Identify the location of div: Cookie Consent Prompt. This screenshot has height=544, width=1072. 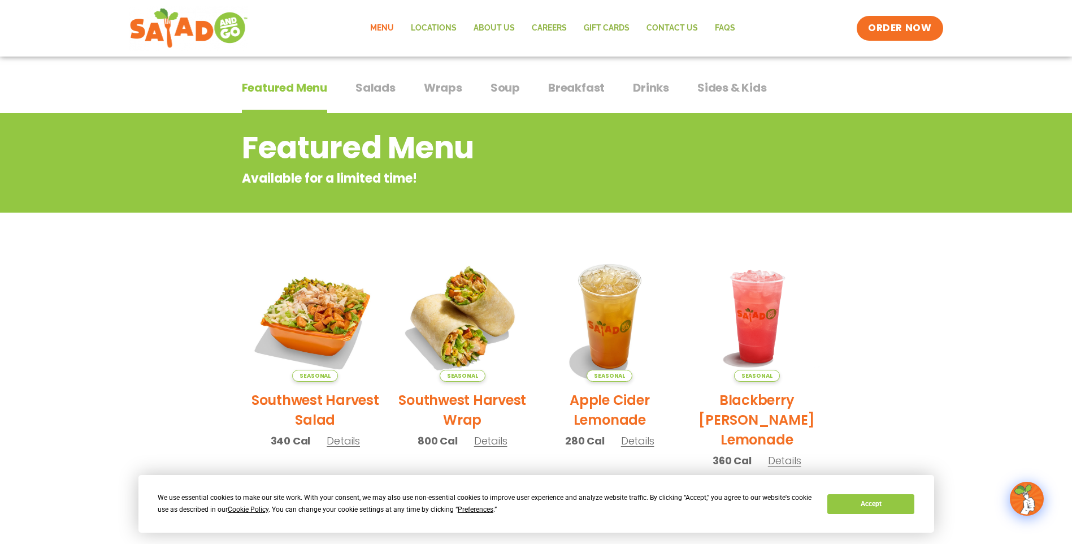
(537, 504).